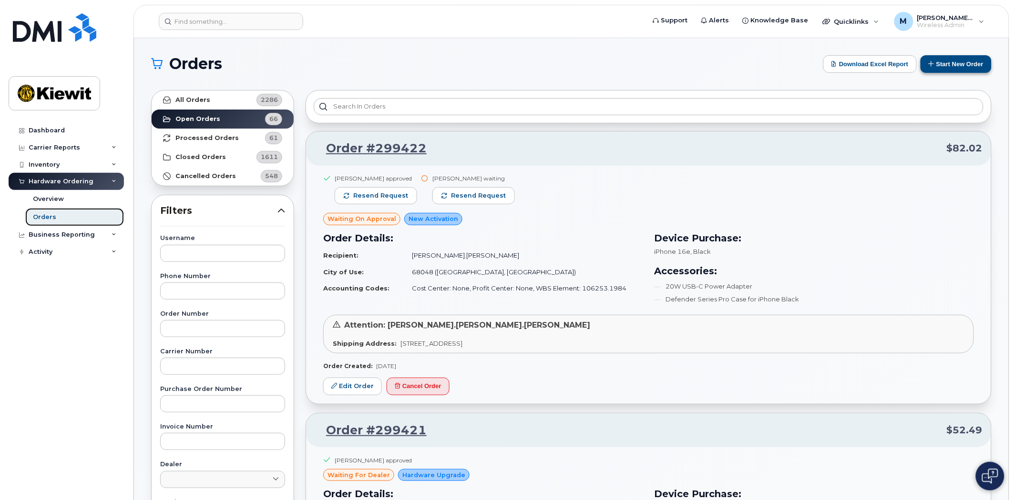 This screenshot has width=1014, height=500. Describe the element at coordinates (870, 64) in the screenshot. I see `button: Download Excel Report` at that location.